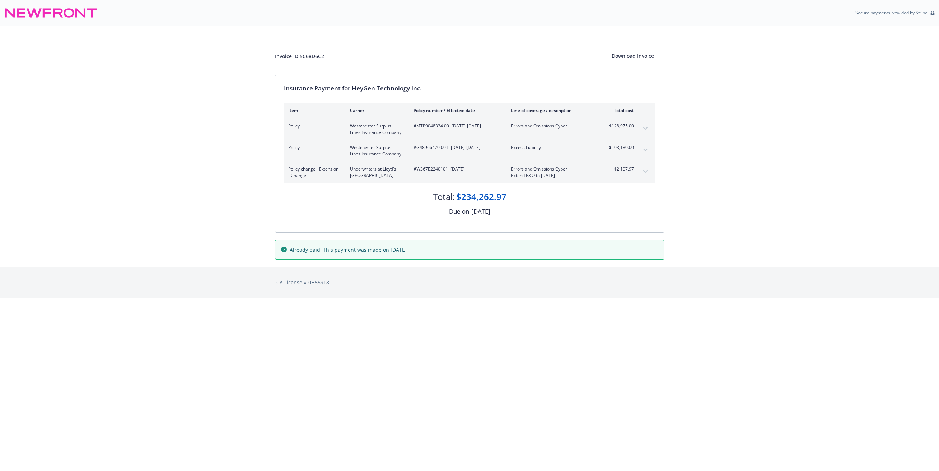 Image resolution: width=939 pixels, height=471 pixels. I want to click on div: Carrier, so click(376, 110).